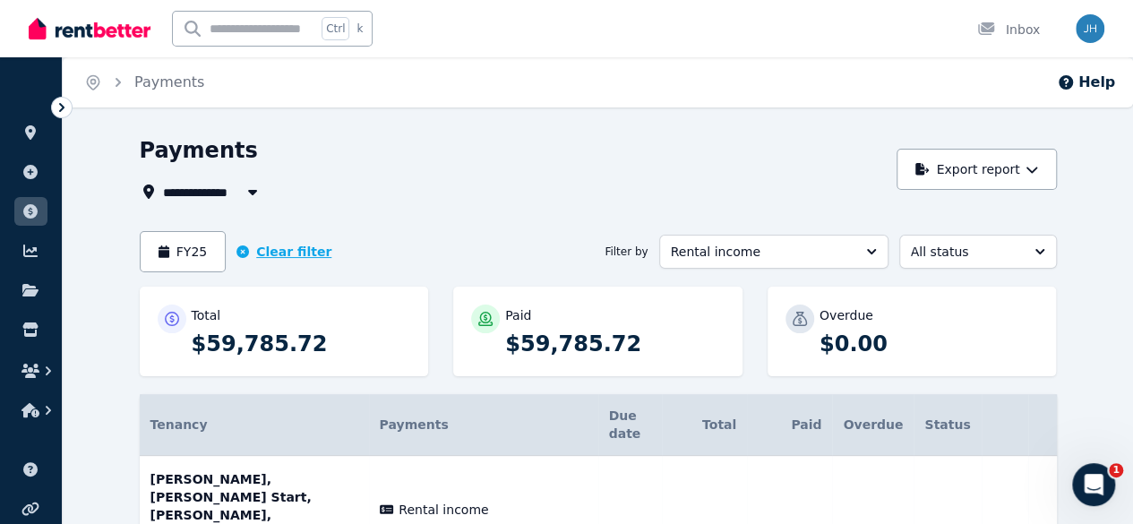 This screenshot has height=524, width=1133. What do you see at coordinates (144, 82) in the screenshot?
I see `nav: Breadcrumb` at bounding box center [144, 82].